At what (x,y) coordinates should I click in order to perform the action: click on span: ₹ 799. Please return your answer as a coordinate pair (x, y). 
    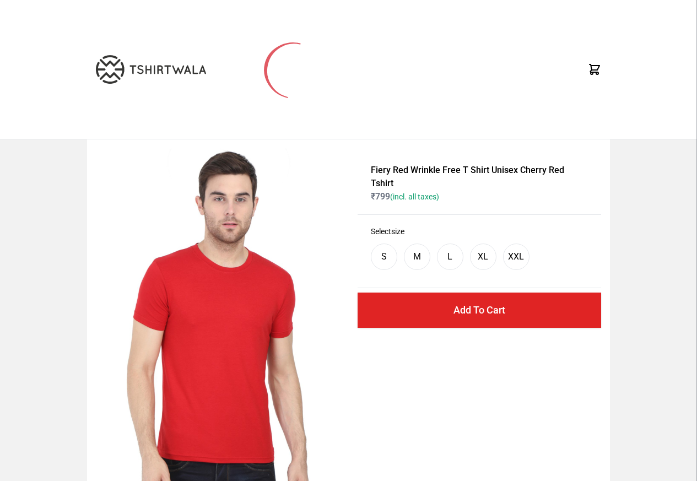
    Looking at the image, I should click on (405, 196).